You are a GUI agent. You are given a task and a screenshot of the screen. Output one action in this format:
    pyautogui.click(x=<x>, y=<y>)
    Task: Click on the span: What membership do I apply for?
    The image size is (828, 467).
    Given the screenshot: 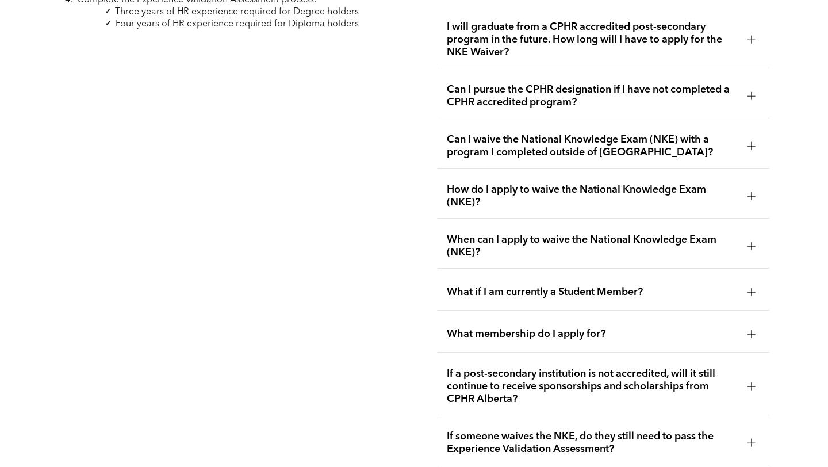 What is the action you would take?
    pyautogui.click(x=593, y=334)
    